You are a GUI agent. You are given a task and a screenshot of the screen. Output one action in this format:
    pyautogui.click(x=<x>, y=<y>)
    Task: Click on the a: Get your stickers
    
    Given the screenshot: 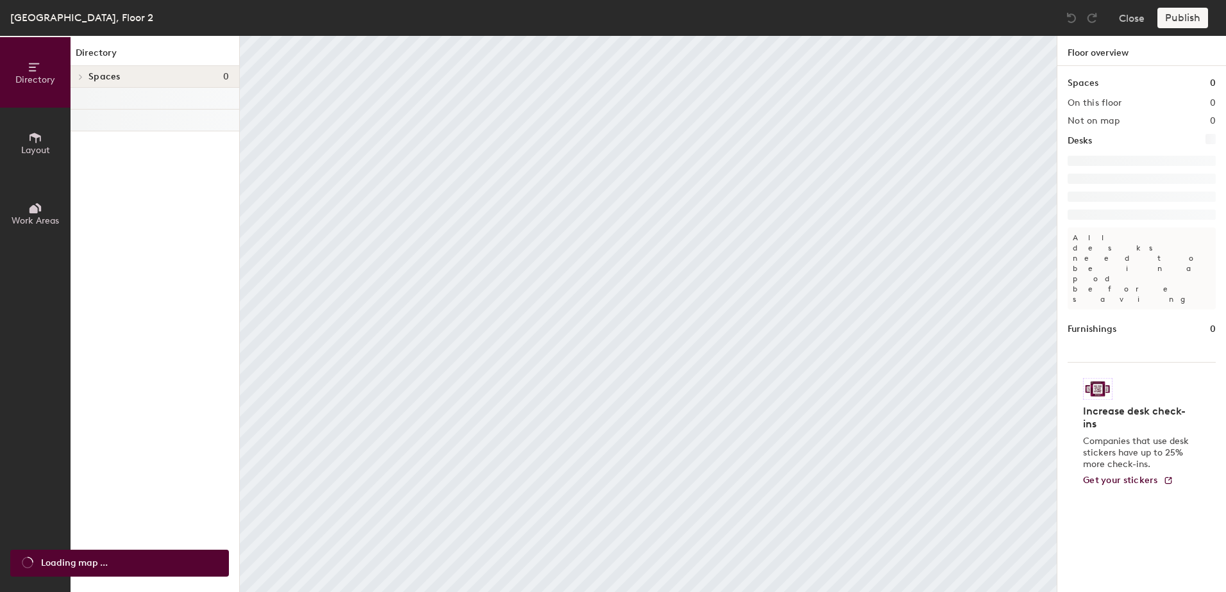 What is the action you would take?
    pyautogui.click(x=1128, y=481)
    